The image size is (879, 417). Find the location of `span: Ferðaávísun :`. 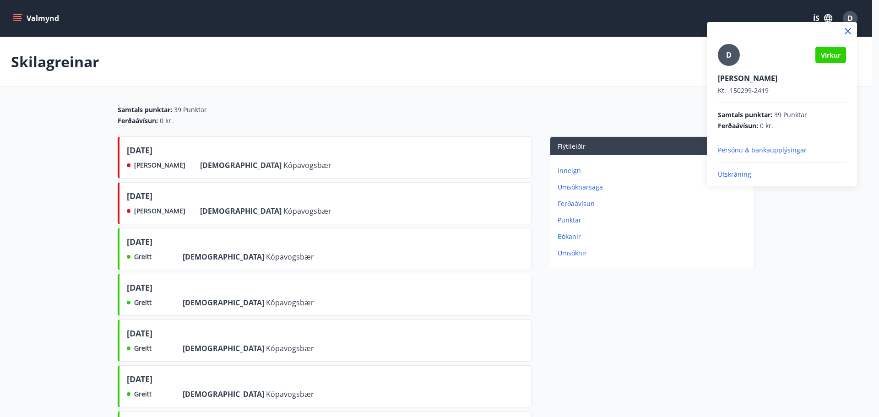

span: Ferðaávísun : is located at coordinates (738, 126).